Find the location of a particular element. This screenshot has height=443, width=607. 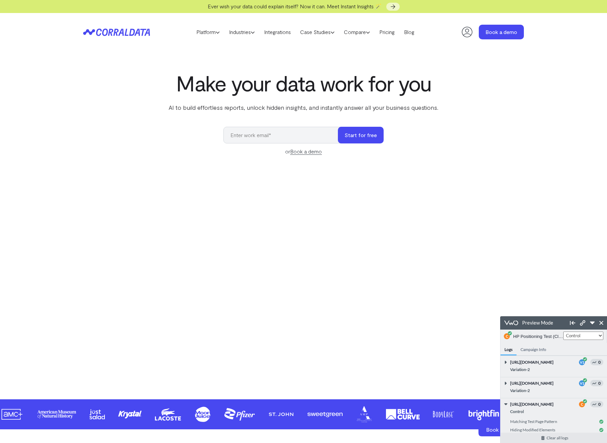

a: Platform is located at coordinates (208, 32).